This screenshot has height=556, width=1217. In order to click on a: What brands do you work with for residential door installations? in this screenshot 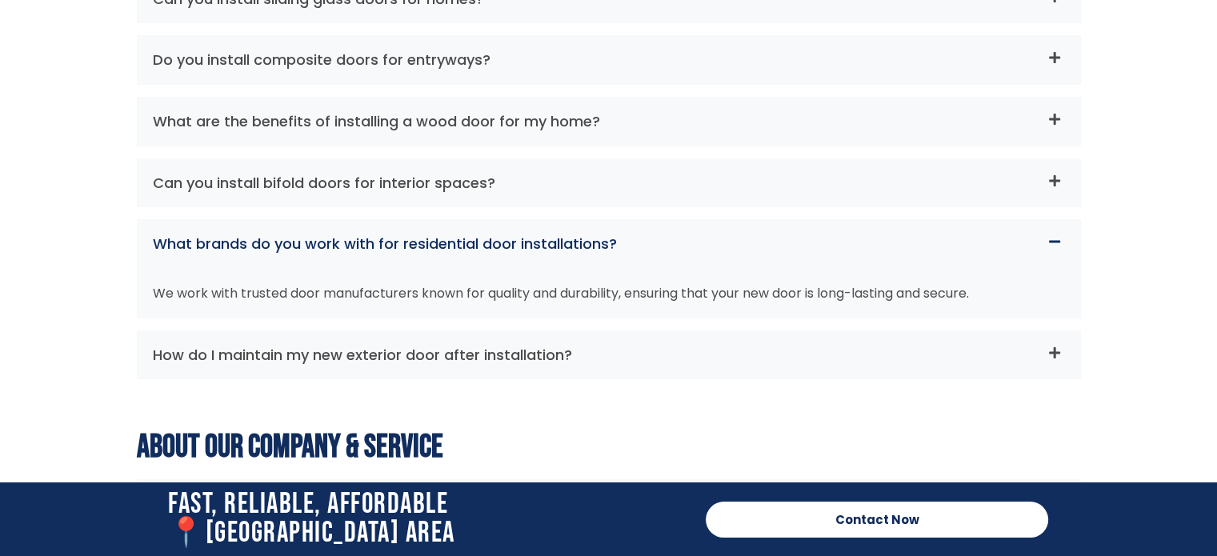, I will do `click(385, 243)`.